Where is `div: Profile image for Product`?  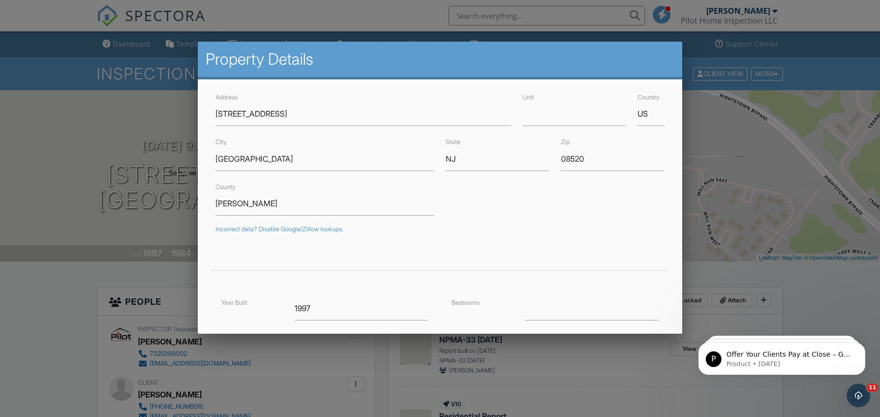
div: Profile image for Product is located at coordinates (30, 37).